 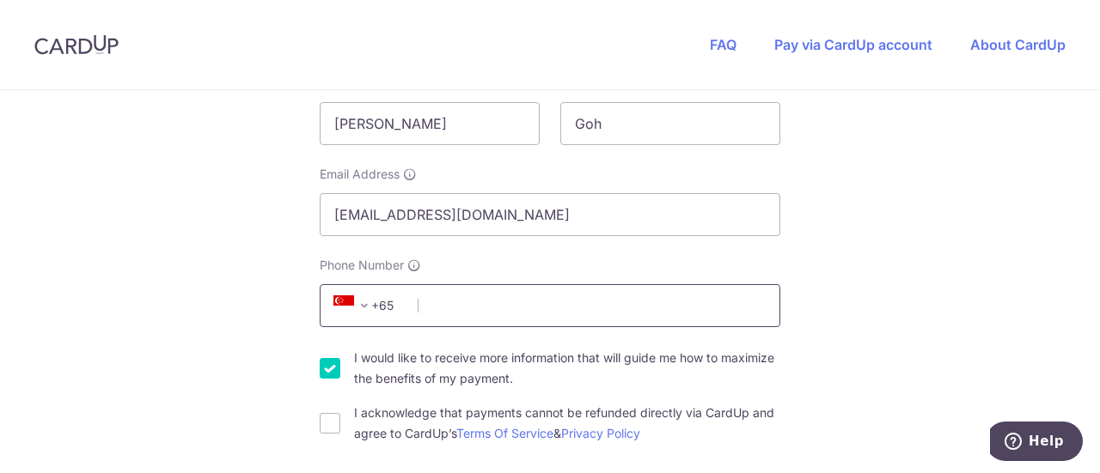 I want to click on a: About CardUp, so click(x=1017, y=45).